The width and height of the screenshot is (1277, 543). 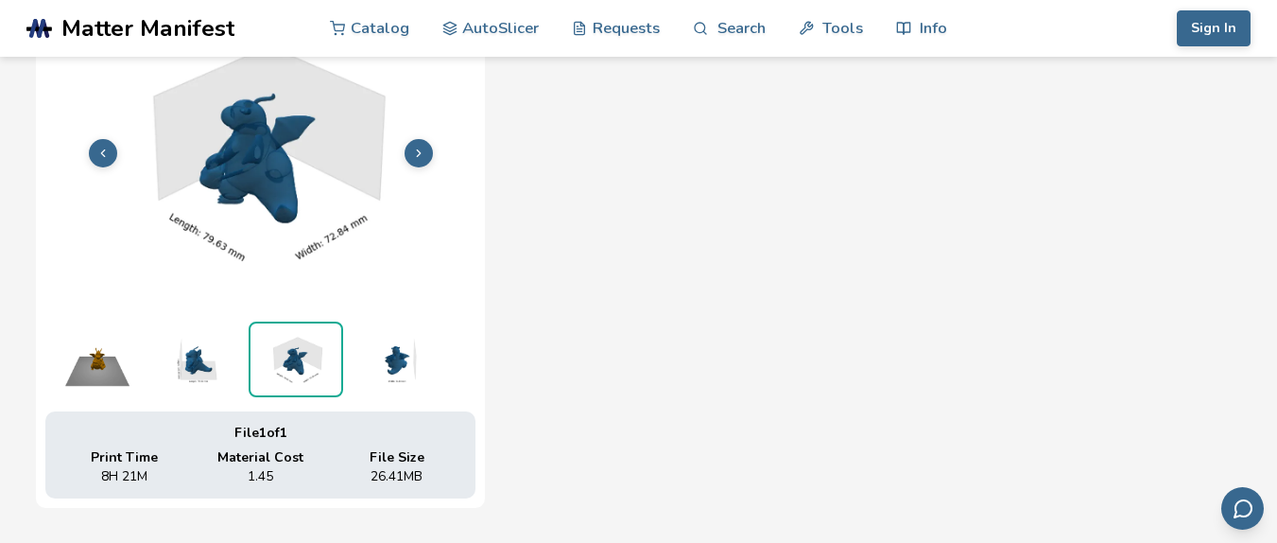 I want to click on span: 26.41 MB, so click(x=396, y=476).